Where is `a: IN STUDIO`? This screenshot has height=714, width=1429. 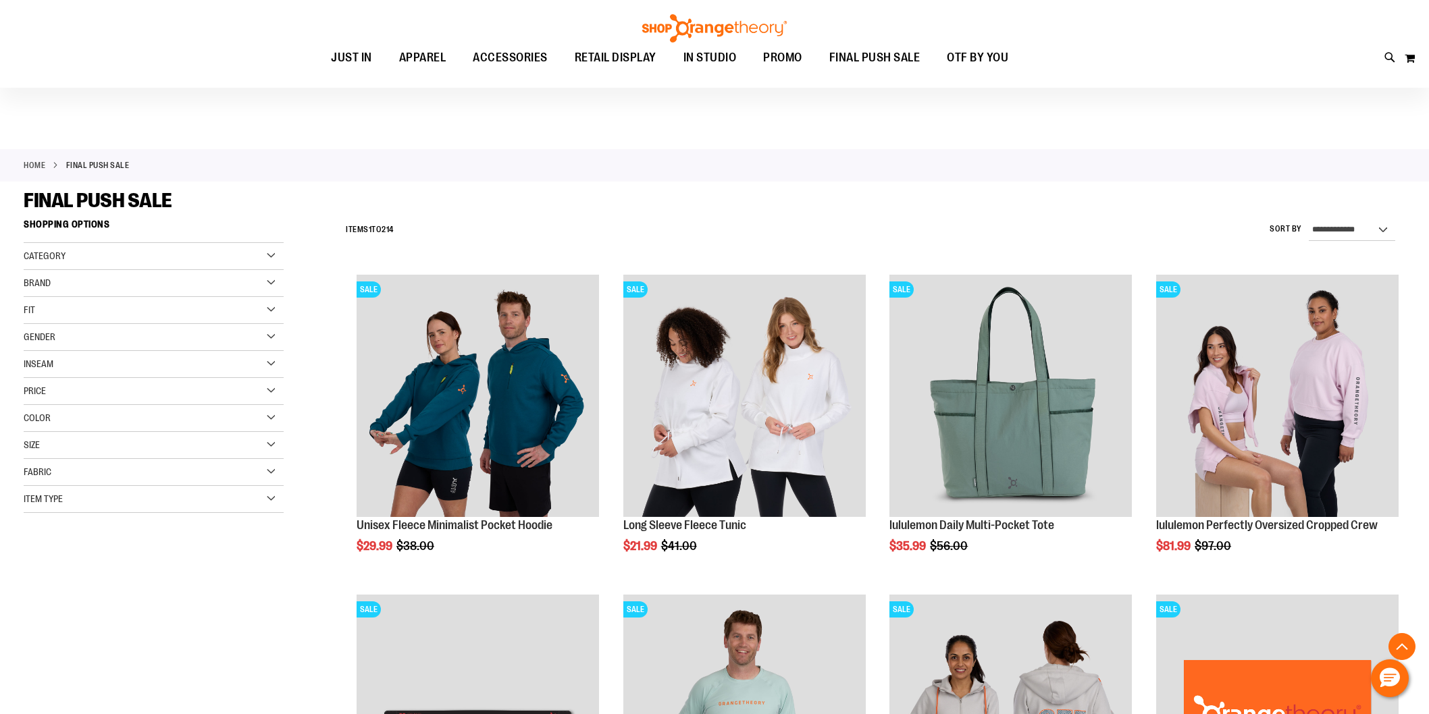
a: IN STUDIO is located at coordinates (710, 58).